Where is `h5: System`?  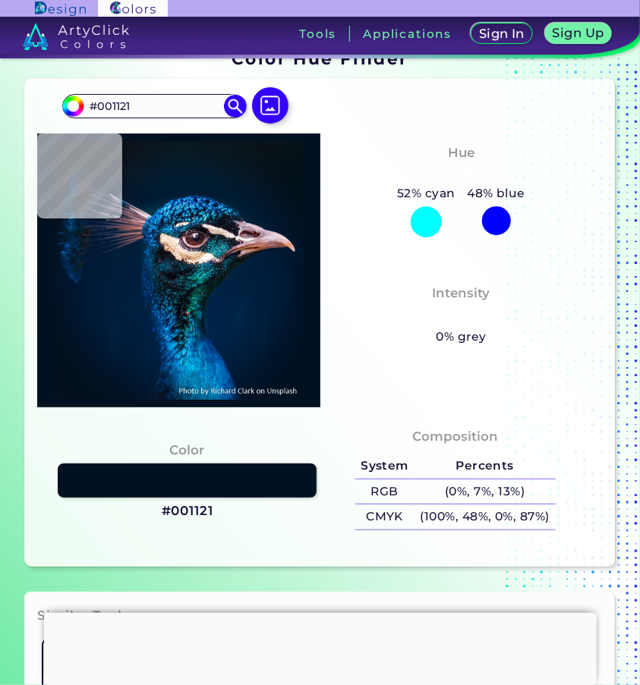
h5: System is located at coordinates (385, 466).